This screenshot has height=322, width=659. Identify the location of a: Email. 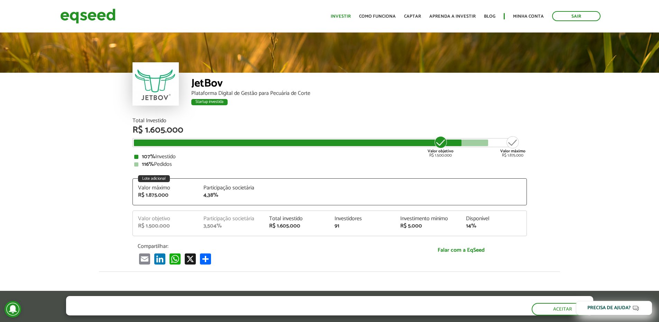
(145, 258).